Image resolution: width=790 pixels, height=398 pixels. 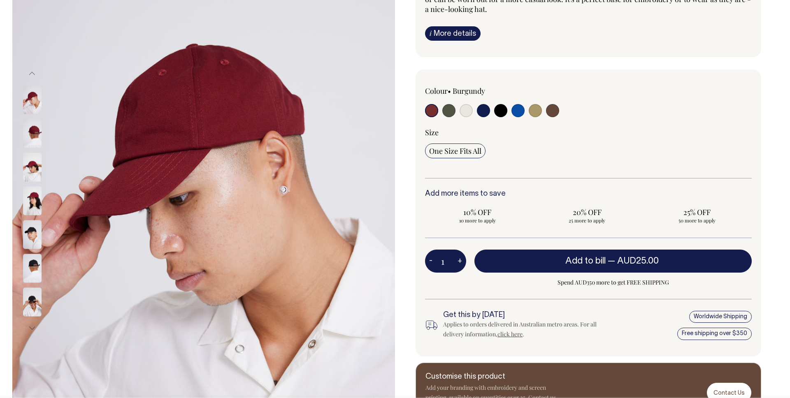 I want to click on span: 10 more to apply, so click(x=478, y=221).